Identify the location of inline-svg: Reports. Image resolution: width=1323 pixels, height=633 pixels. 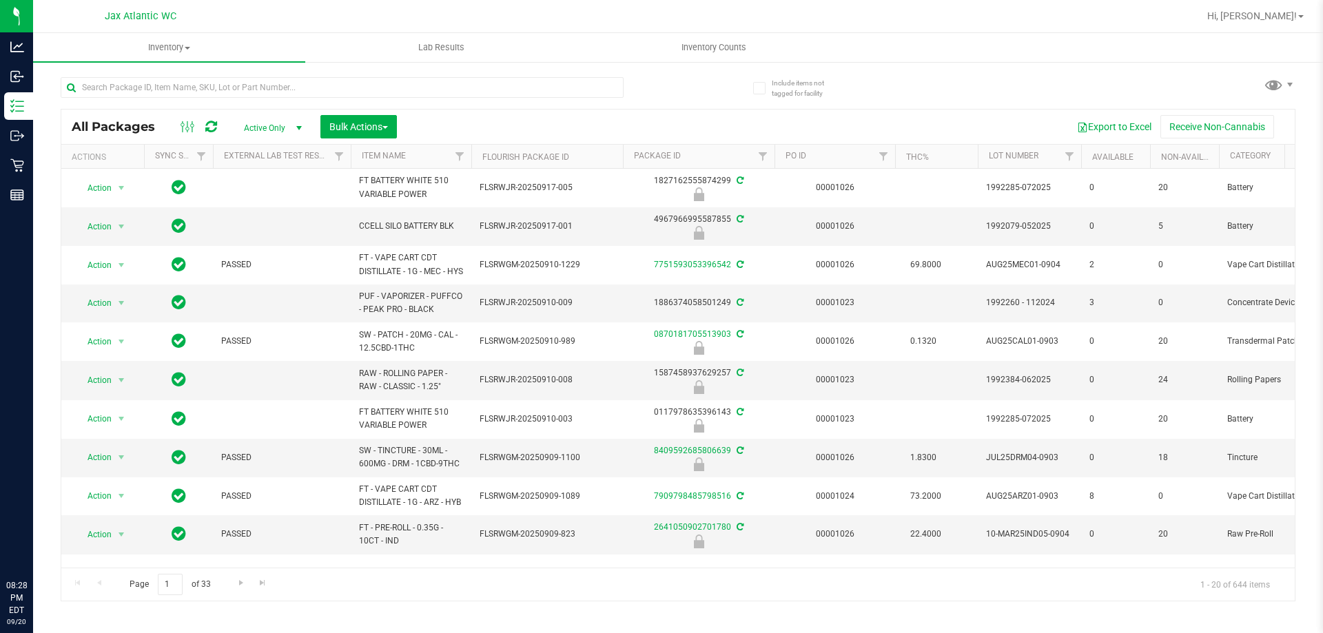
(17, 195).